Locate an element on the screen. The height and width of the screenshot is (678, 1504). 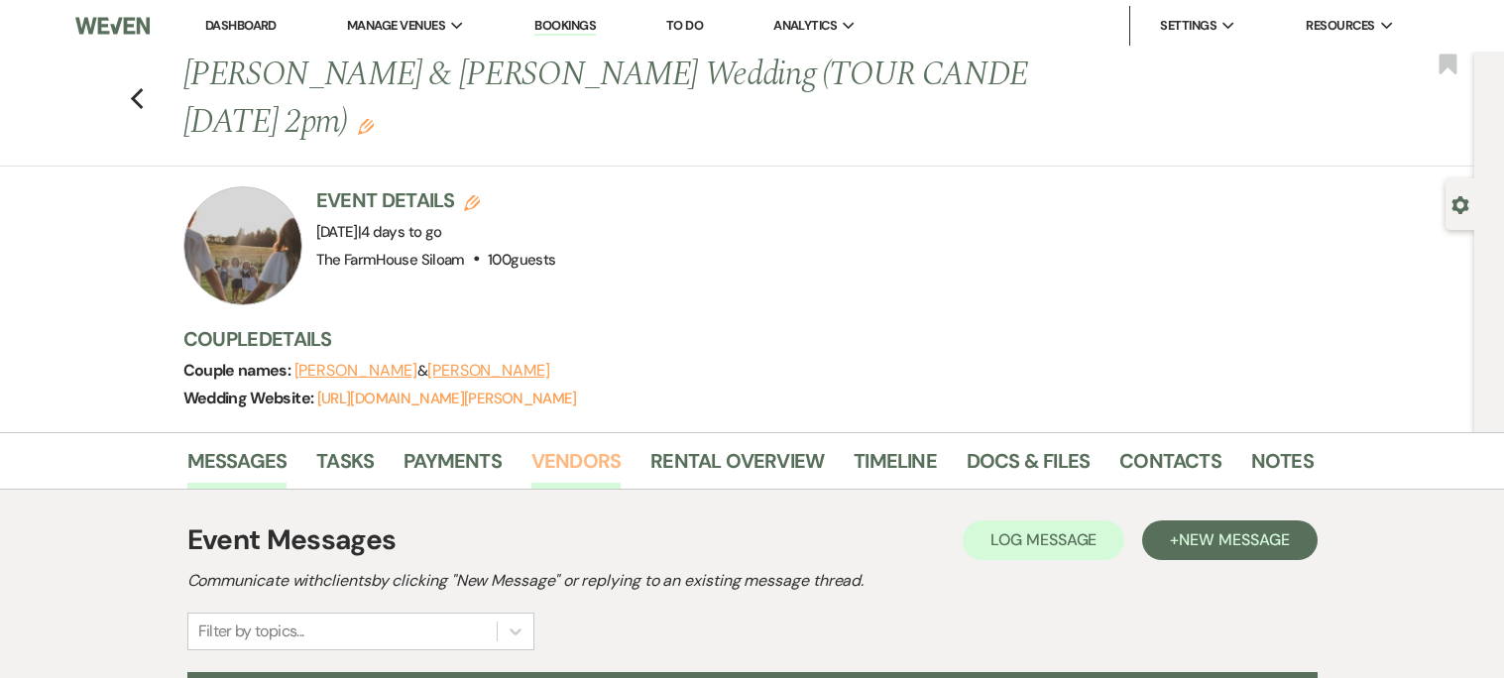
a: Messages is located at coordinates (237, 467).